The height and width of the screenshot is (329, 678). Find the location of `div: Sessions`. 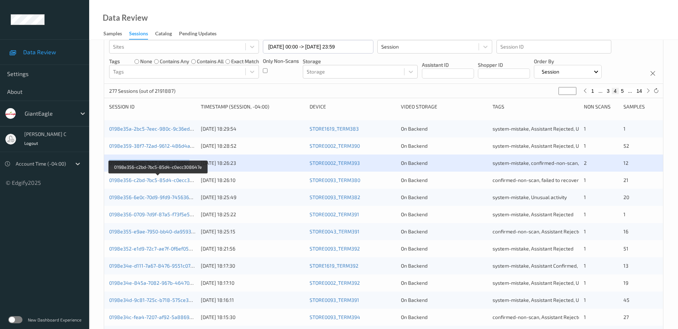

div: Sessions is located at coordinates (138, 35).